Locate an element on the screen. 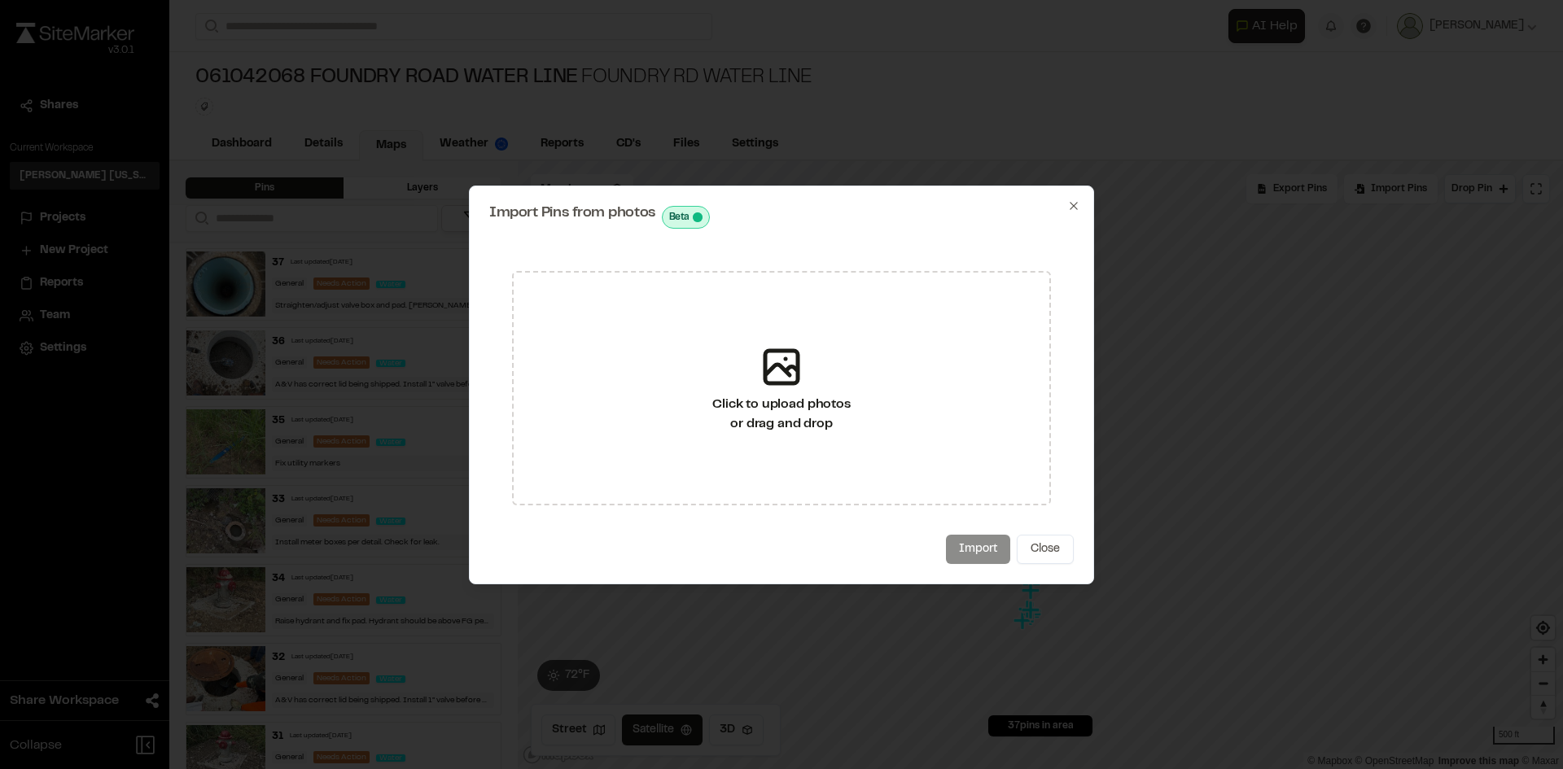 This screenshot has width=1563, height=769. div: Click to upload photos or drag and drop is located at coordinates (781, 414).